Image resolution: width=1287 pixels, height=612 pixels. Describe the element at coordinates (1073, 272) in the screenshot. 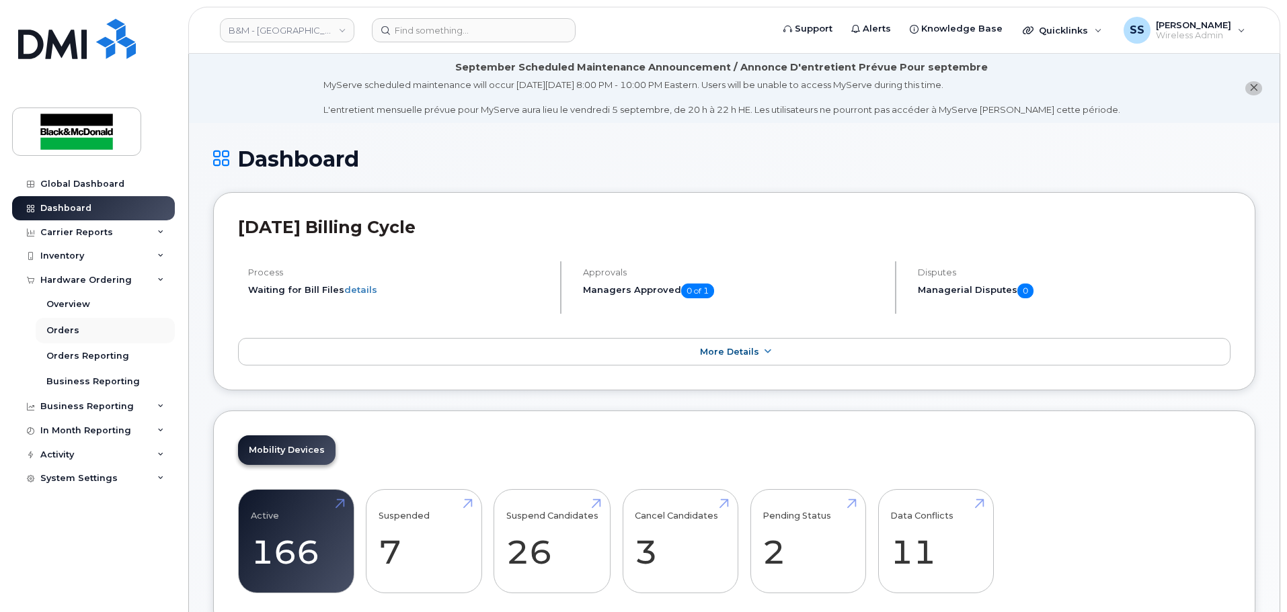

I see `h4: Disputes` at that location.